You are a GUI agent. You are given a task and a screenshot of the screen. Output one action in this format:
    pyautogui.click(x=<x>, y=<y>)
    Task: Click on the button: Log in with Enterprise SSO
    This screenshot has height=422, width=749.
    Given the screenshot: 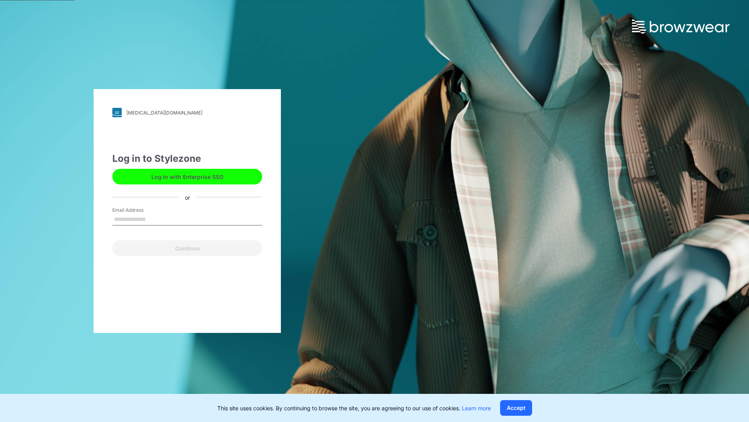 What is the action you would take?
    pyautogui.click(x=187, y=176)
    